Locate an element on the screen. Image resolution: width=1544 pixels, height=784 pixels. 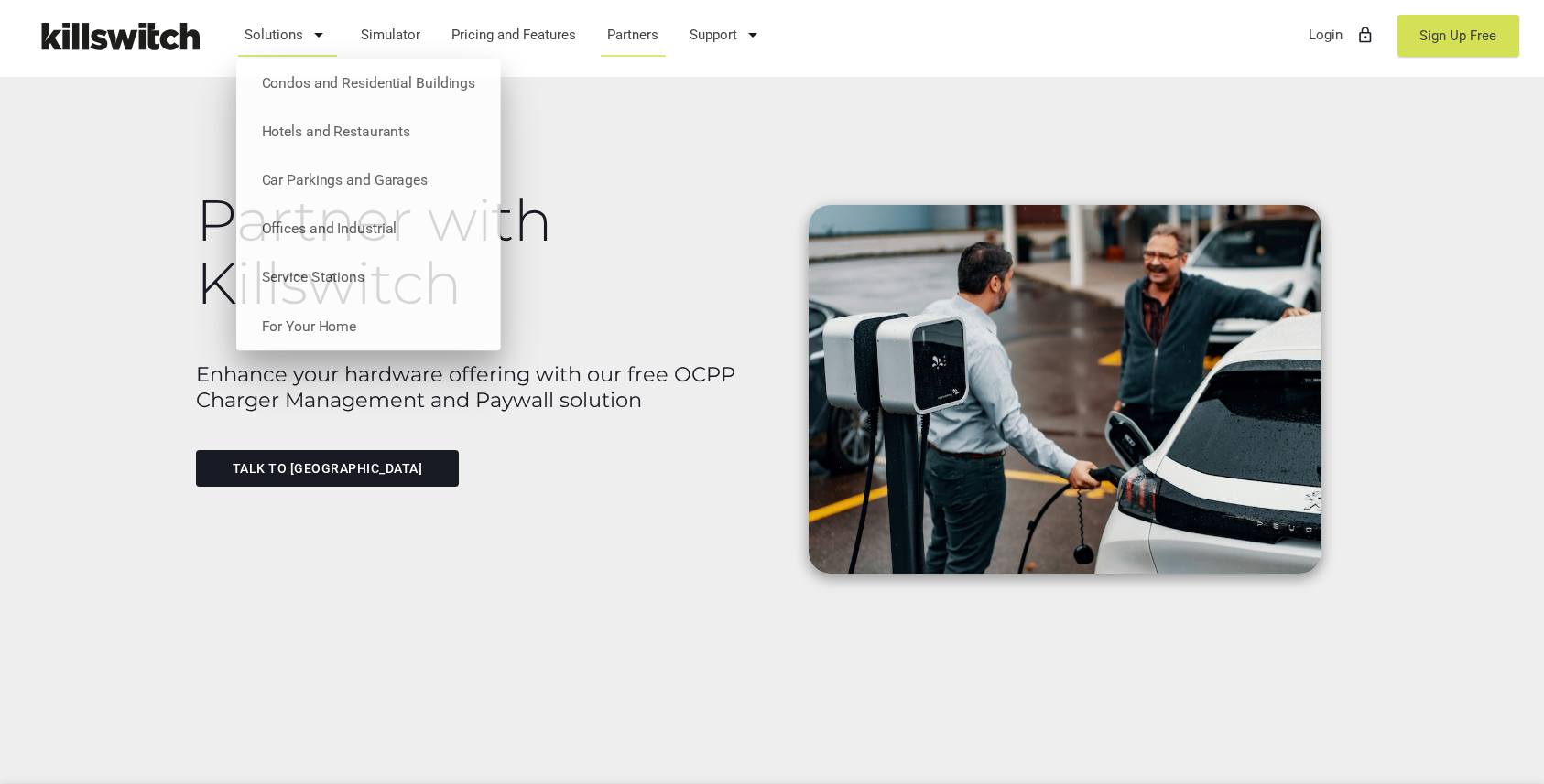
a: Partners is located at coordinates (633, 35).